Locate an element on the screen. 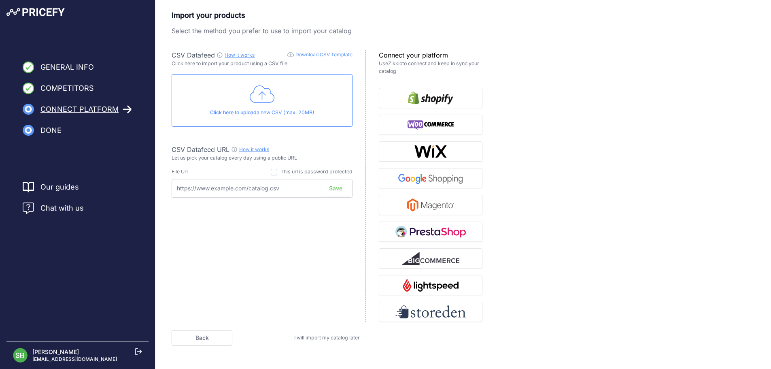 This screenshot has height=369, width=771. a: Chat with us is located at coordinates (53, 208).